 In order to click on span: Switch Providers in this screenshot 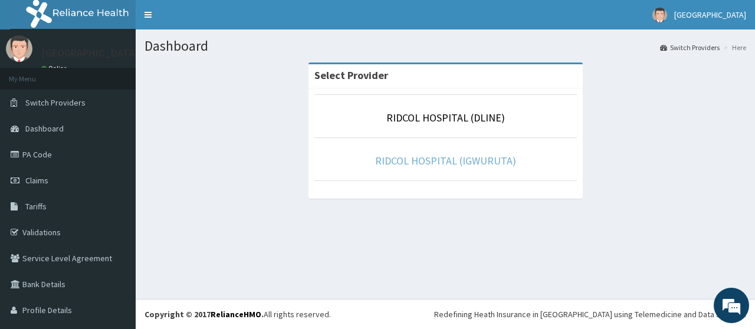, I will do `click(55, 103)`.